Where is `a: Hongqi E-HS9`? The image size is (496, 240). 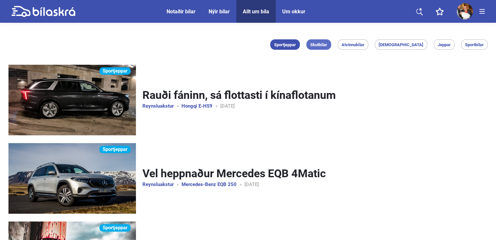
a: Hongqi E-HS9 is located at coordinates (201, 106).